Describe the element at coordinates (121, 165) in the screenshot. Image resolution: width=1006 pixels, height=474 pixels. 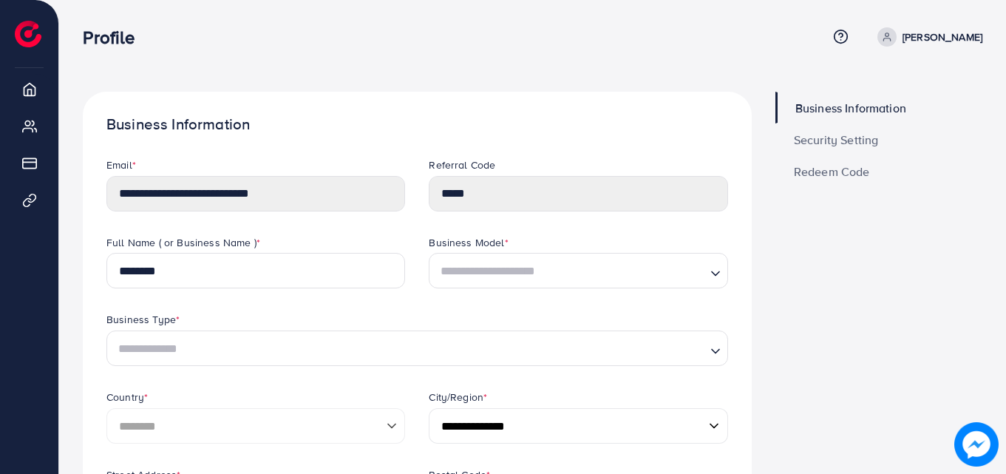
I see `label: Email` at that location.